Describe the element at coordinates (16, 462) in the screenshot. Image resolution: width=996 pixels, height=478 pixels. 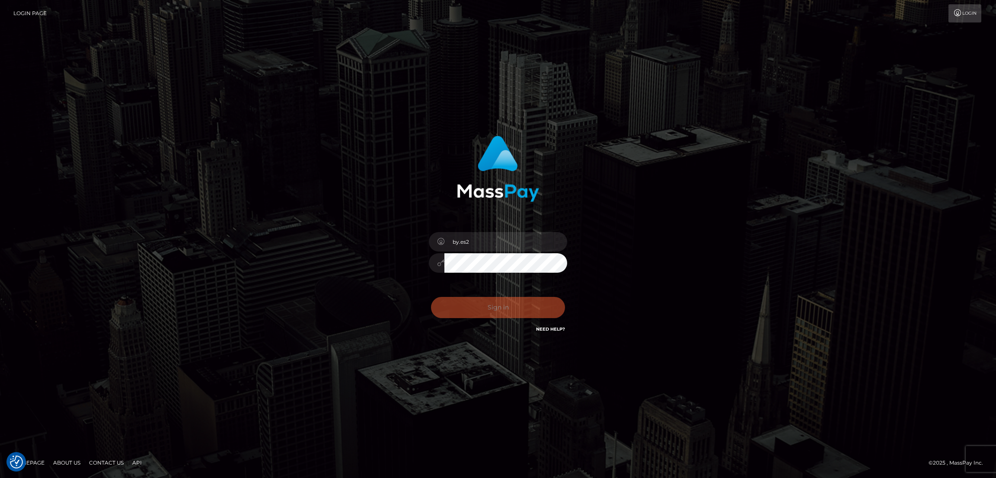
I see `img: Revisit consent button` at that location.